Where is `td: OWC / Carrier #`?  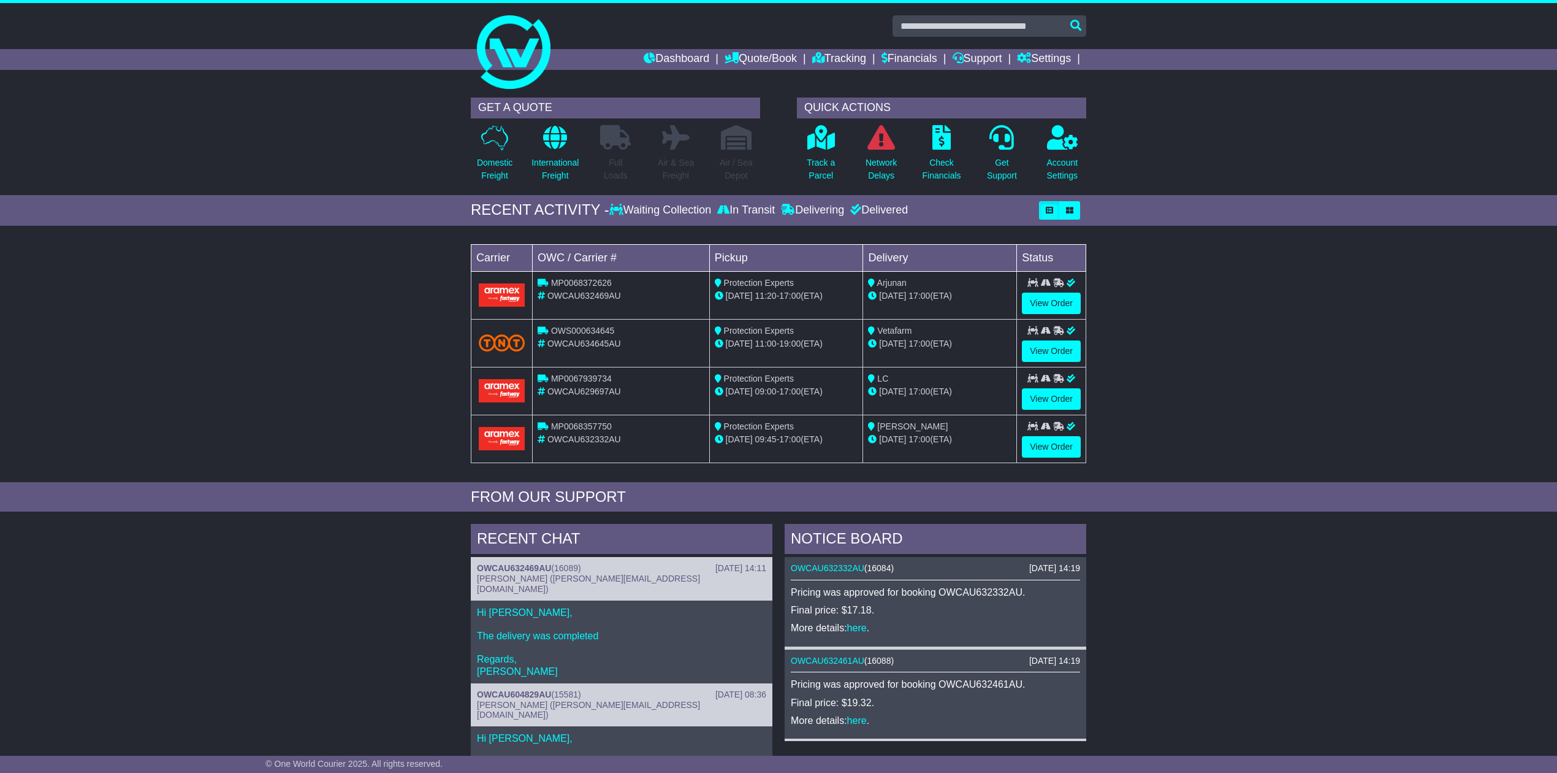 td: OWC / Carrier # is located at coordinates (621, 258).